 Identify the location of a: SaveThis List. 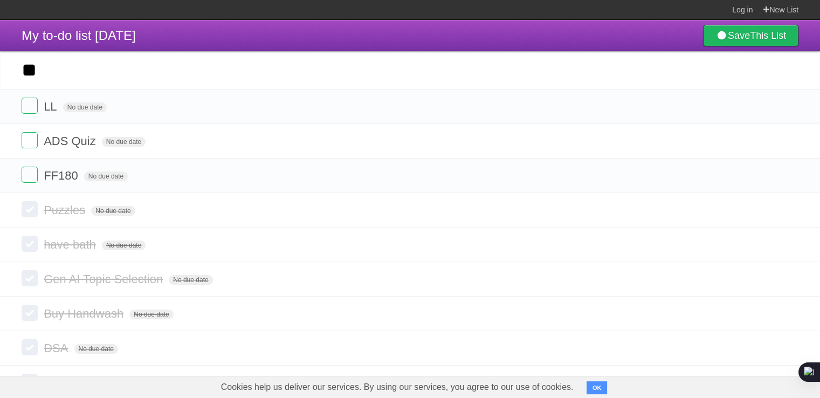
(751, 36).